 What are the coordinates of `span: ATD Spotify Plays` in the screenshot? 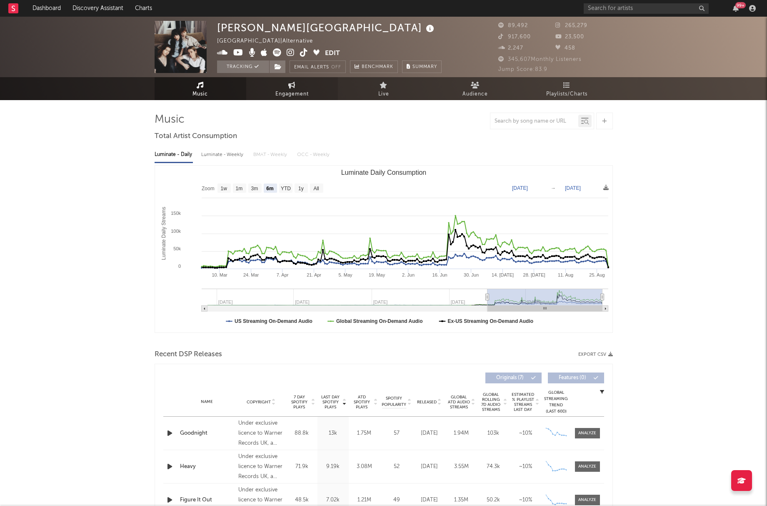 It's located at (362, 402).